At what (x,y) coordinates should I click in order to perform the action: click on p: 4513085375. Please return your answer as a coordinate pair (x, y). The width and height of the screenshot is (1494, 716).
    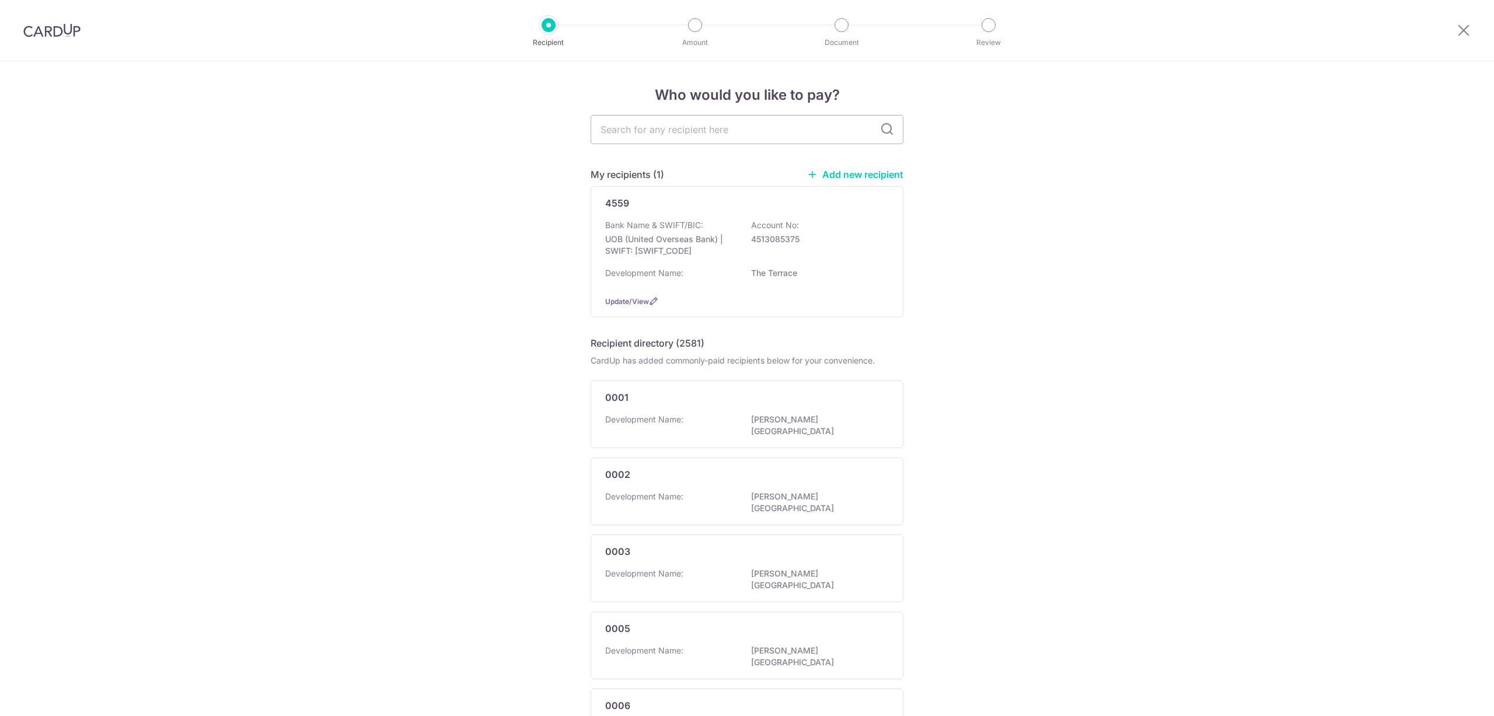
    Looking at the image, I should click on (816, 239).